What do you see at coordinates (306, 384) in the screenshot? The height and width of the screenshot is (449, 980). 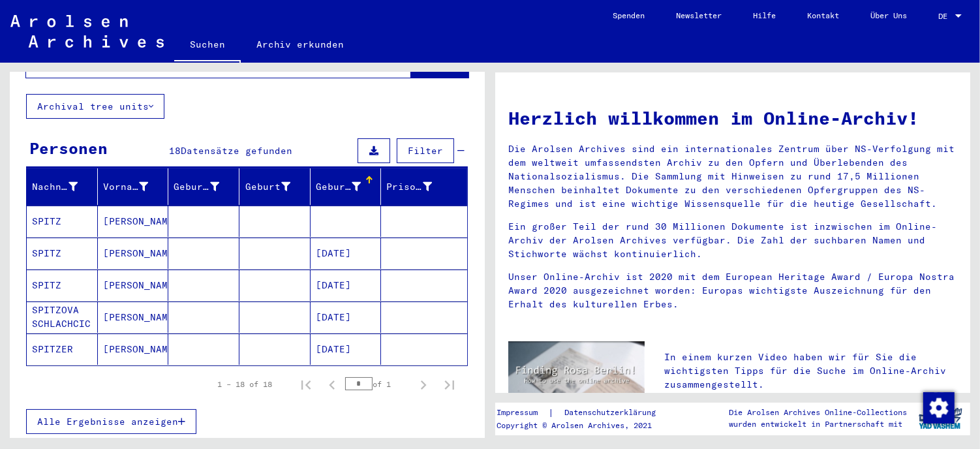 I see `button: First page` at bounding box center [306, 384].